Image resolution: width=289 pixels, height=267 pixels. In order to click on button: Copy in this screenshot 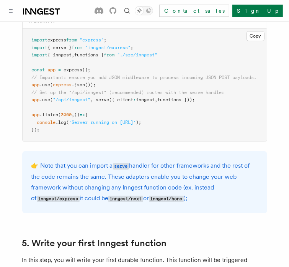, I will do `click(256, 36)`.